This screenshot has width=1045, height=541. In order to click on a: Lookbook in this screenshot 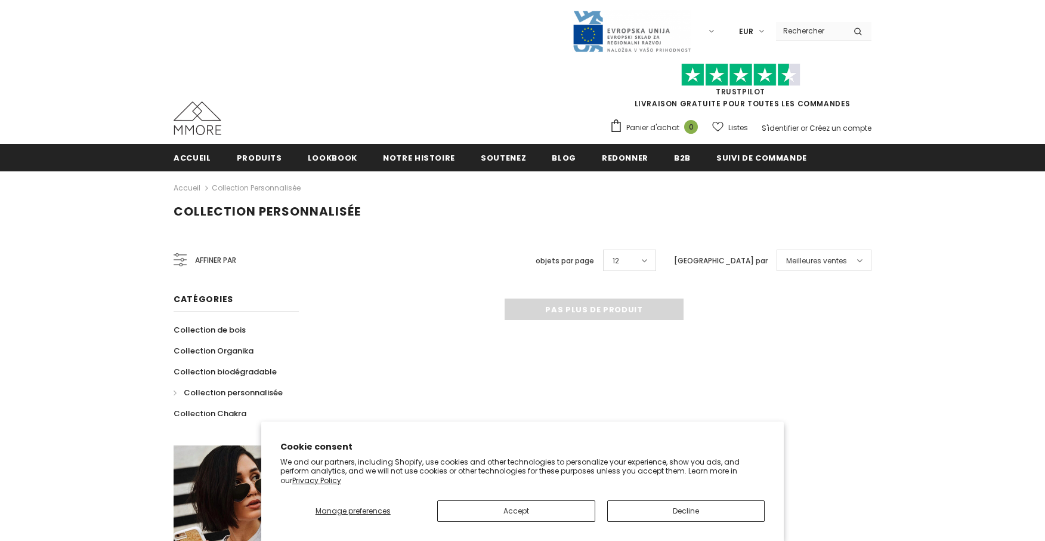, I will do `click(332, 157)`.